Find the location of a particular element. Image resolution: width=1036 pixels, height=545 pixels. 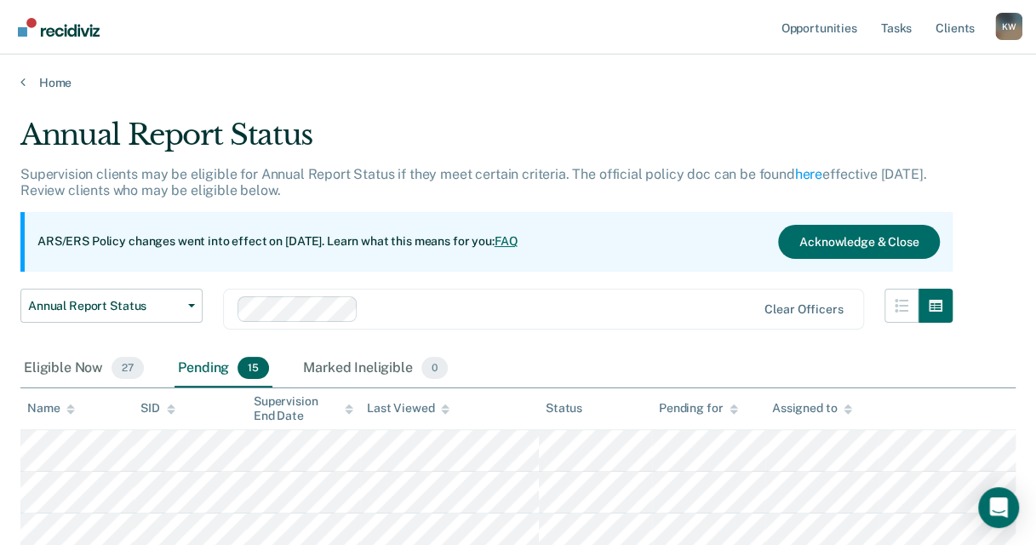

div: K W is located at coordinates (1008, 26).